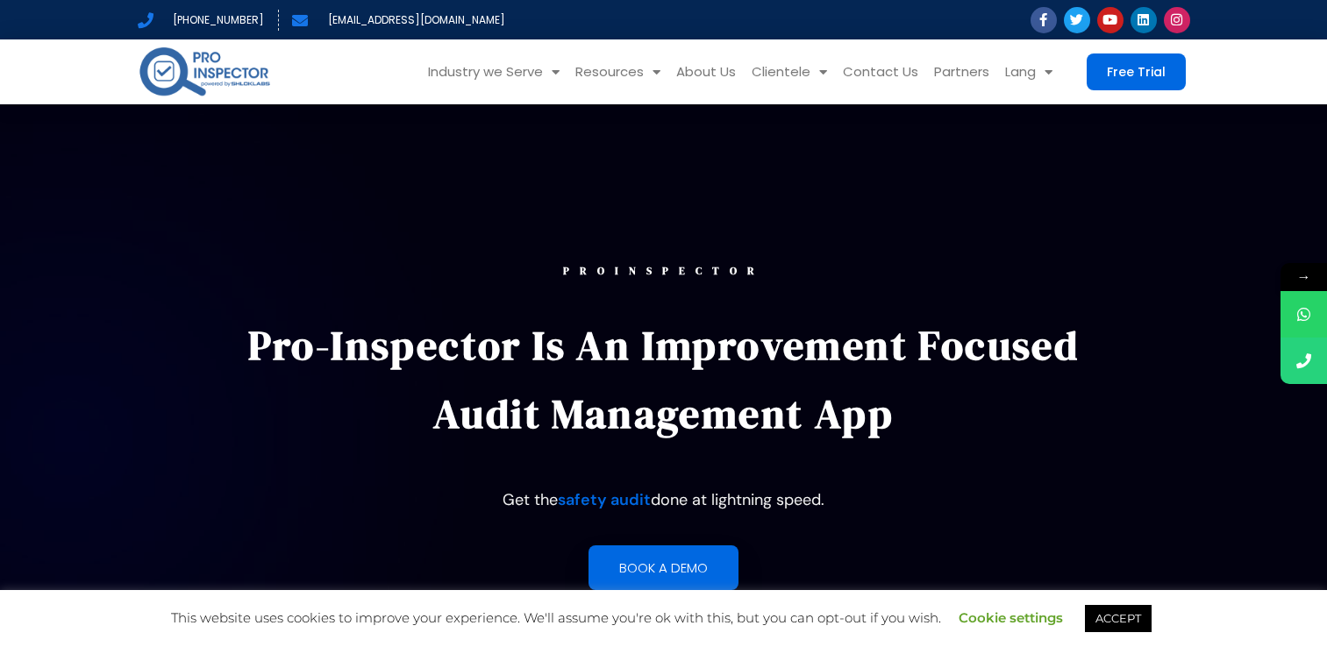  Describe the element at coordinates (1136, 72) in the screenshot. I see `a: Free Trial` at that location.